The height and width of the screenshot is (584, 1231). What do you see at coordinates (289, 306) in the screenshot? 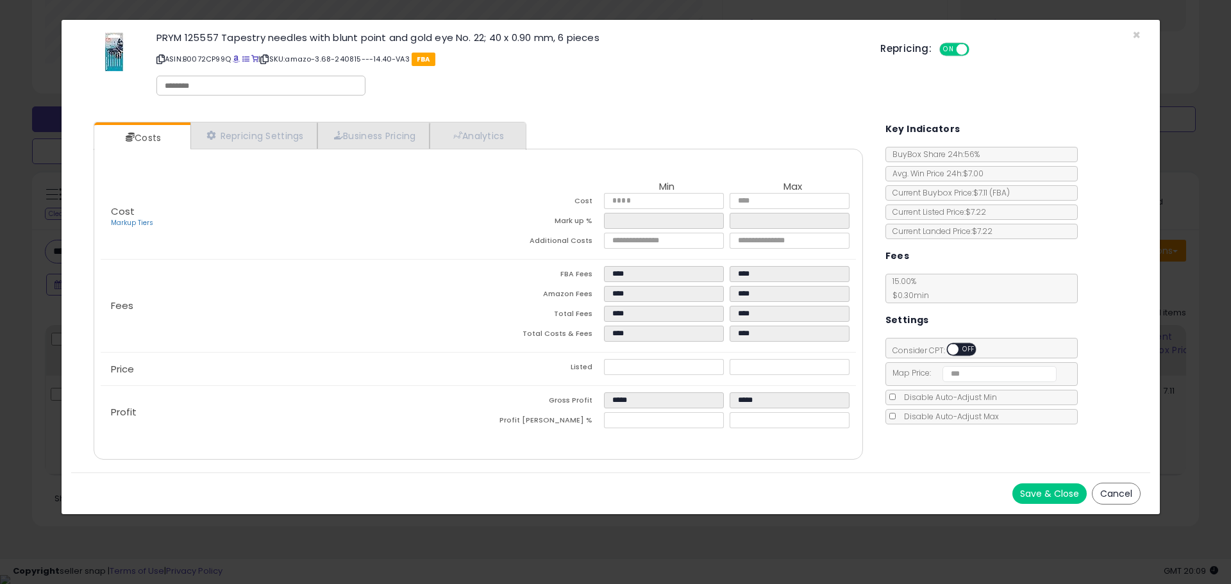
I see `p: Fees` at bounding box center [289, 306].